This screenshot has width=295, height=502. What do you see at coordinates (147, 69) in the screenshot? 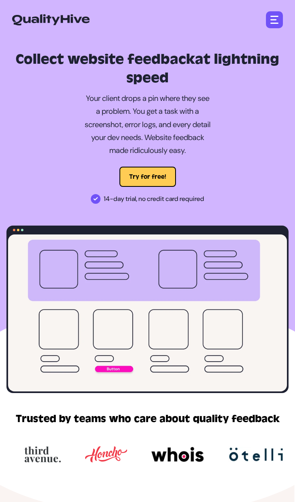
I see `h1: Collect website feedback at lightning speed` at bounding box center [147, 69].